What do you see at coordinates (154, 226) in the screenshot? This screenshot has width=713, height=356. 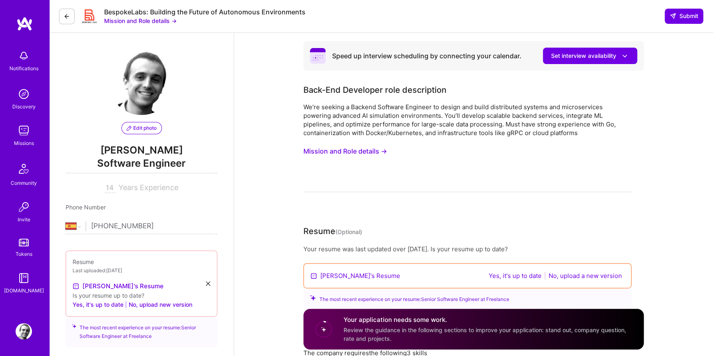 I see `input: +1 (000) 000-0000` at bounding box center [154, 226].